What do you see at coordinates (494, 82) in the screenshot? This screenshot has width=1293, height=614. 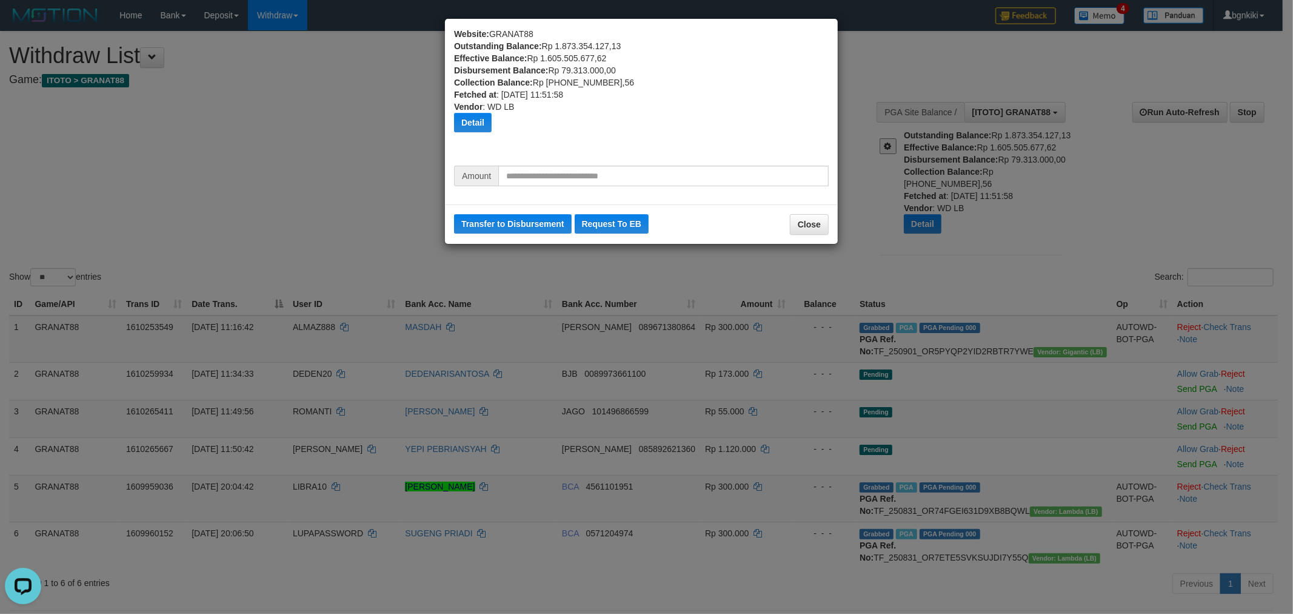 I see `b: Collection Balance:` at bounding box center [494, 82].